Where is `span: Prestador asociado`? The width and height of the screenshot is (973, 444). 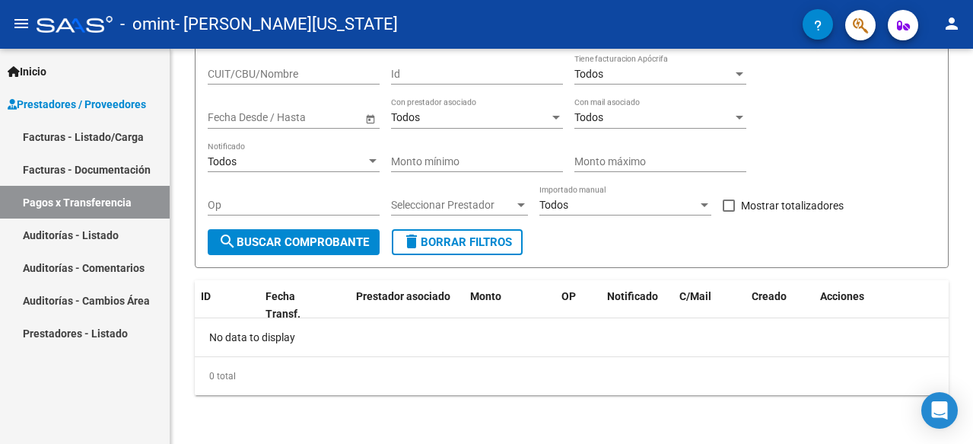 span: Prestador asociado is located at coordinates (403, 296).